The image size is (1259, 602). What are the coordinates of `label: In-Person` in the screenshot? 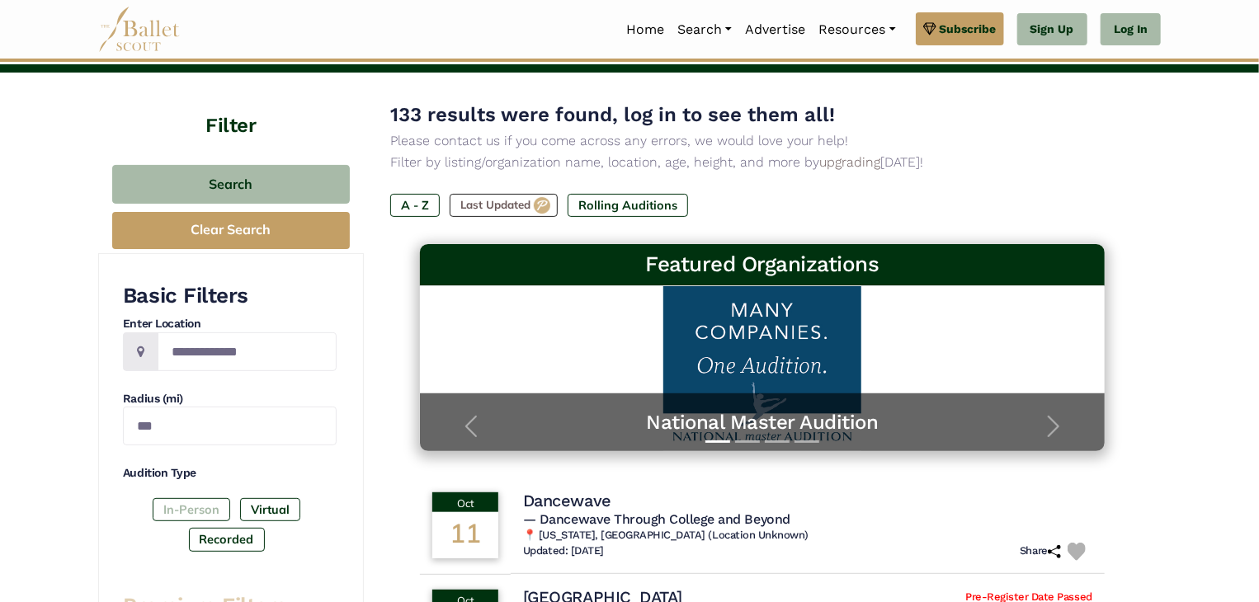 It's located at (191, 510).